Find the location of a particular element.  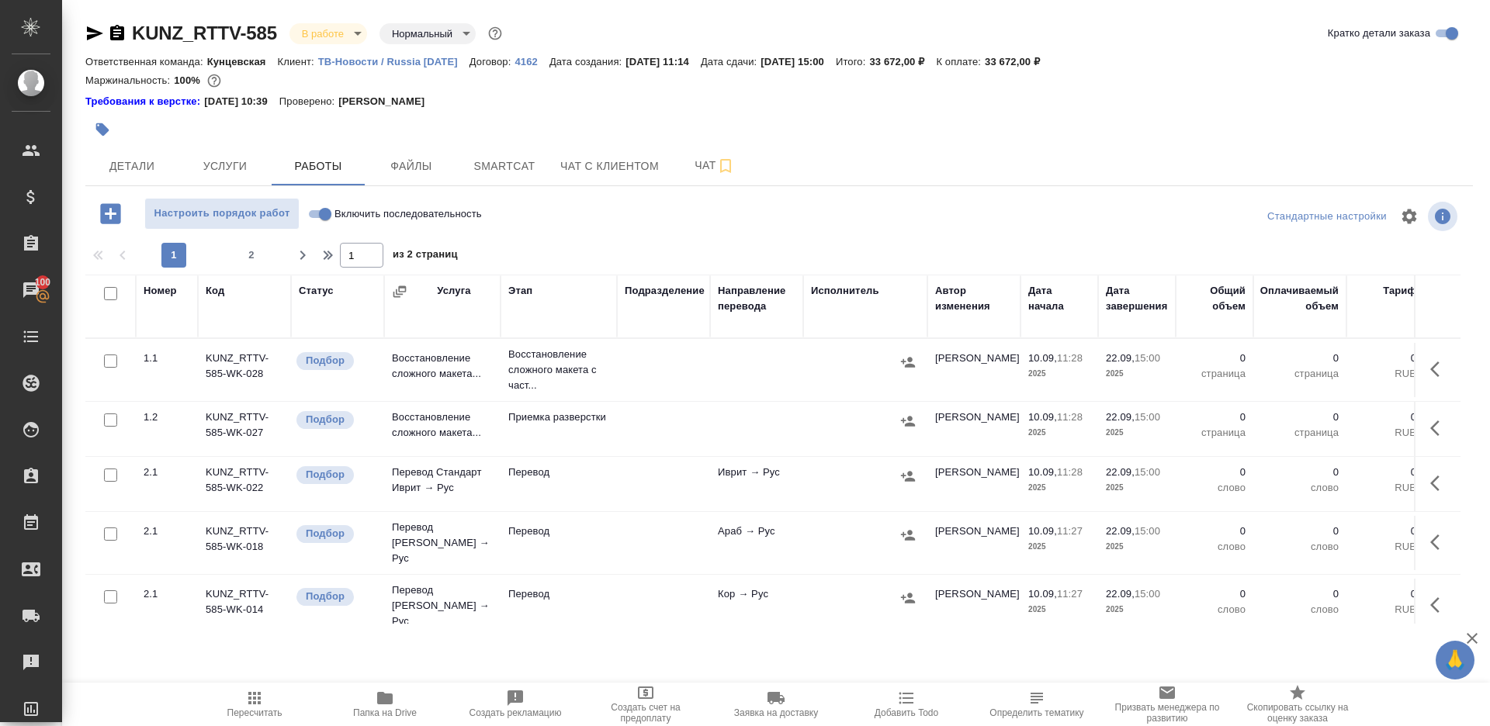

p: Приемка разверстки is located at coordinates (559, 418).